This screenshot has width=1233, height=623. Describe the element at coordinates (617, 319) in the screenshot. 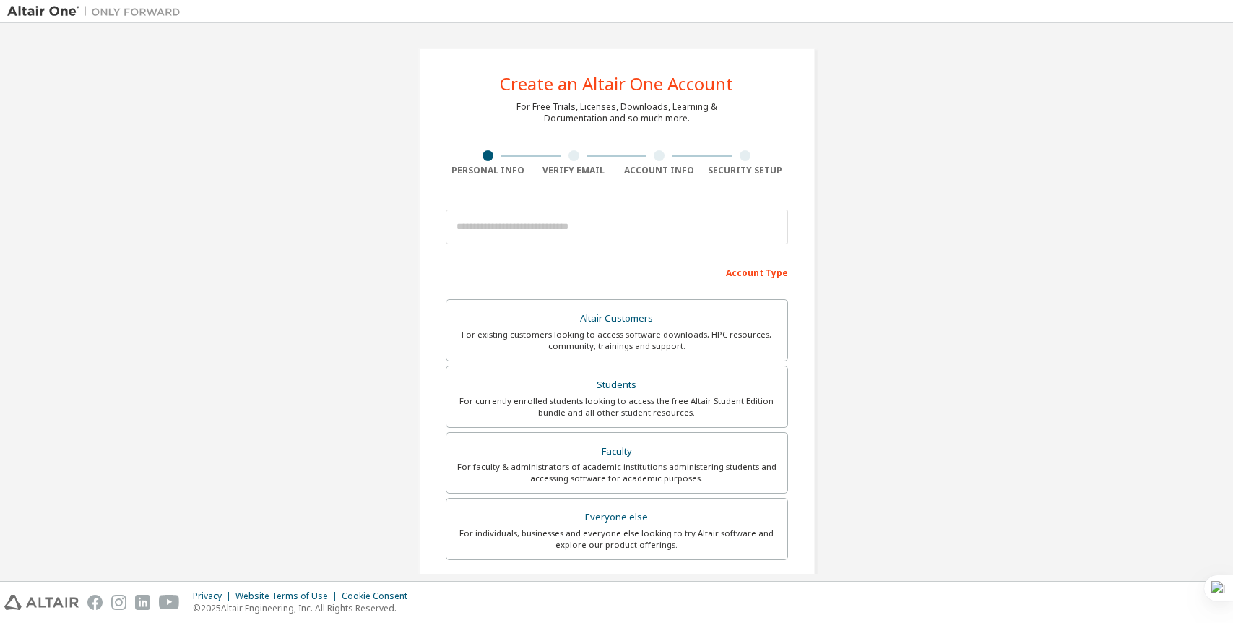

I see `div: Altair Customers` at that location.